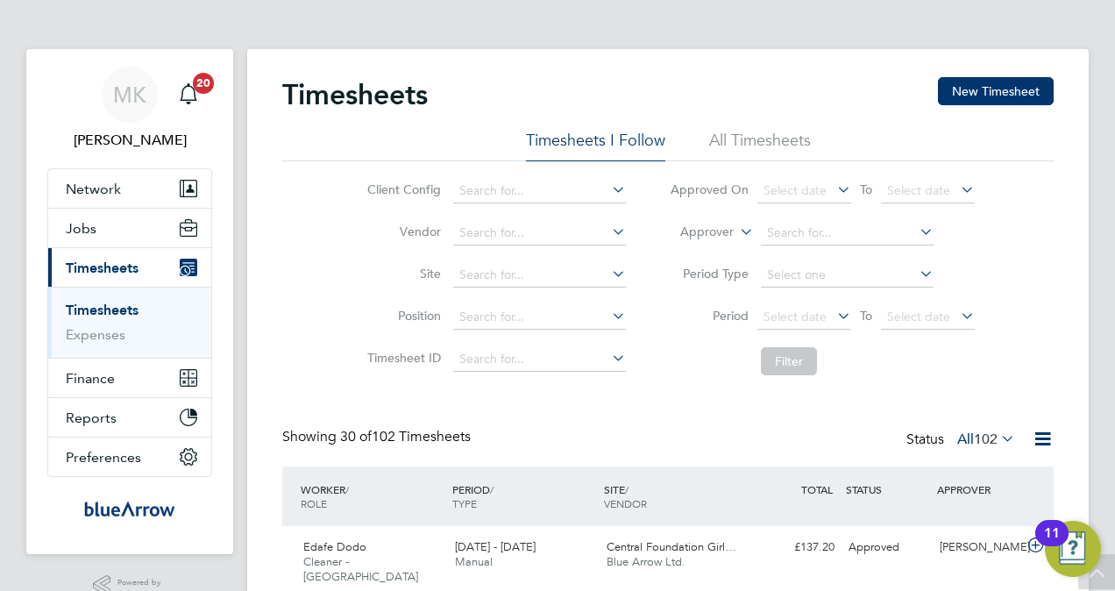  I want to click on label: Timesheet ID, so click(401, 358).